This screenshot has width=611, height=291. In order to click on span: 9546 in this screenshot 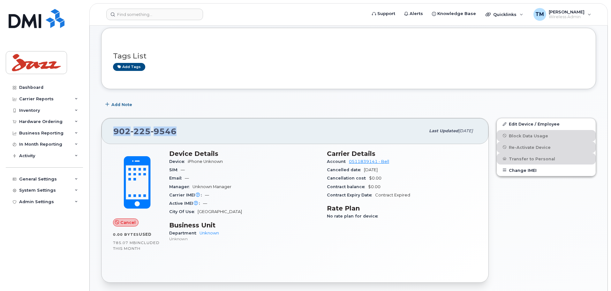, I will do `click(163, 131)`.